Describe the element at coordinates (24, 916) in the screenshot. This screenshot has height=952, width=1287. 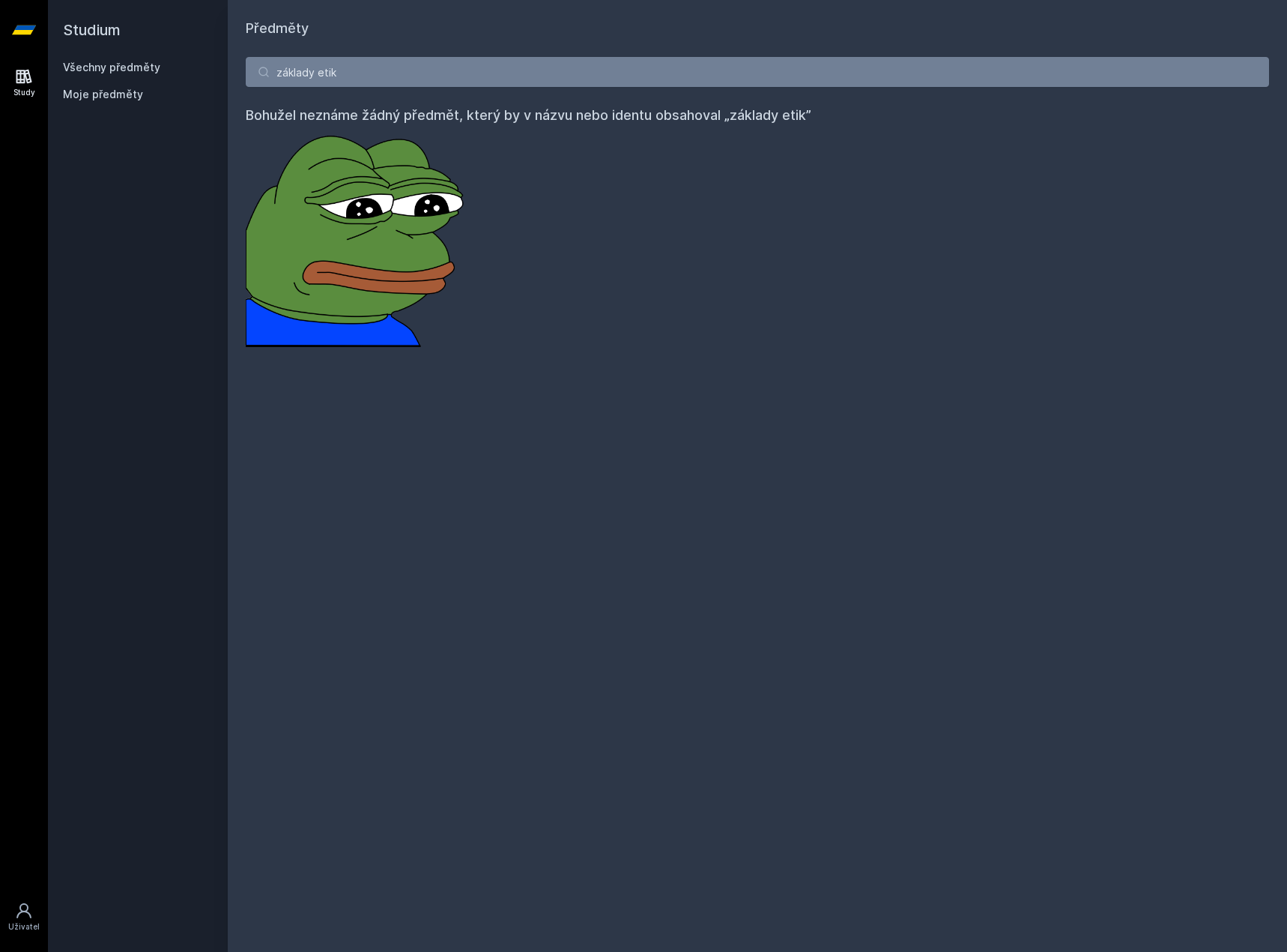
I see `a: Uživatel` at that location.